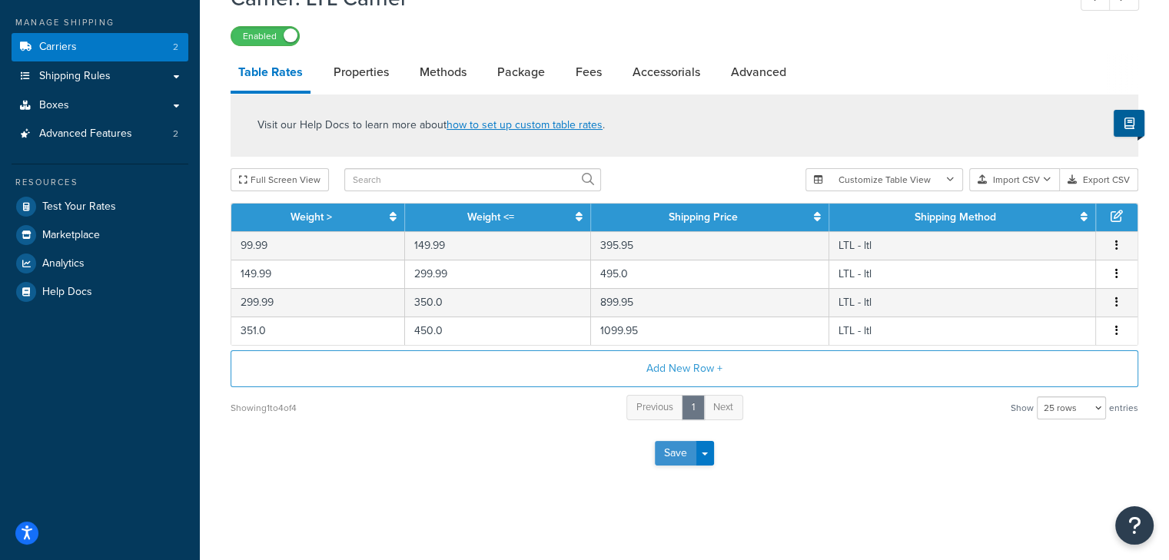 This screenshot has height=560, width=1169. What do you see at coordinates (318, 245) in the screenshot?
I see `td: 99.99` at bounding box center [318, 245].